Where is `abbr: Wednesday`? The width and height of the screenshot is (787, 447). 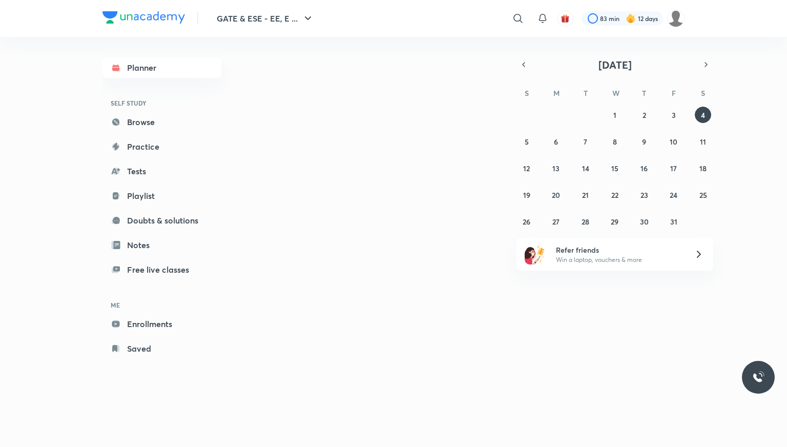 abbr: Wednesday is located at coordinates (616, 93).